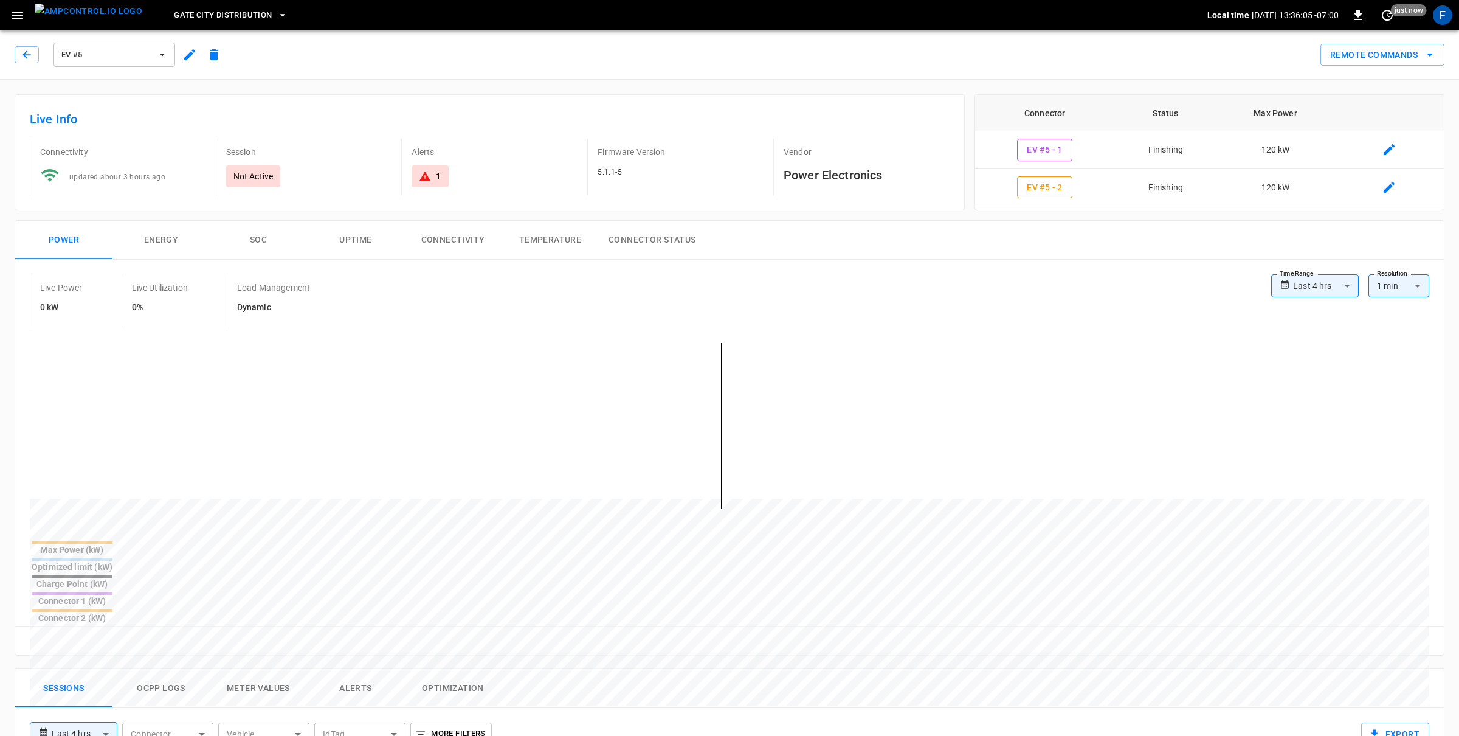 Image resolution: width=1459 pixels, height=736 pixels. What do you see at coordinates (1228, 15) in the screenshot?
I see `p: Local time` at bounding box center [1228, 15].